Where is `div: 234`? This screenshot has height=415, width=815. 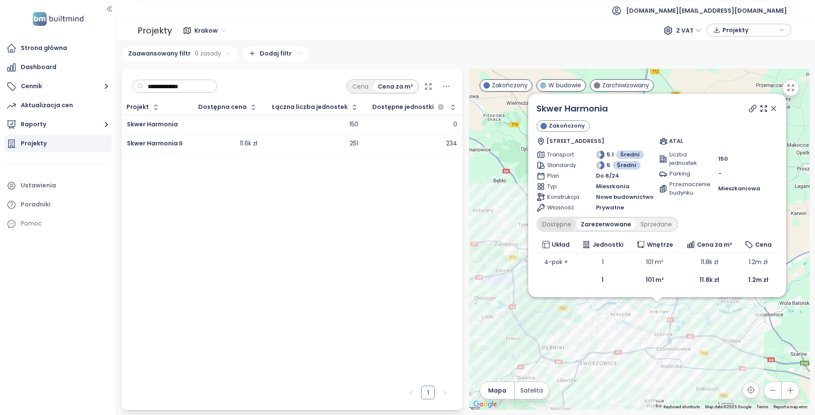
div: 234 is located at coordinates (451, 144).